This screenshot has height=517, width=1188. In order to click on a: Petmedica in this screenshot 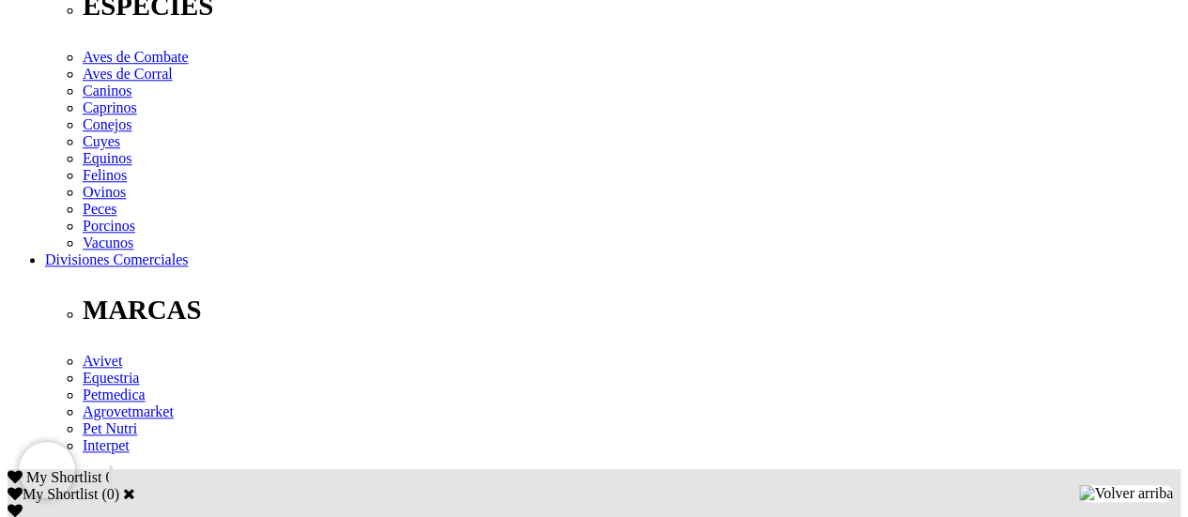, I will do `click(114, 394)`.